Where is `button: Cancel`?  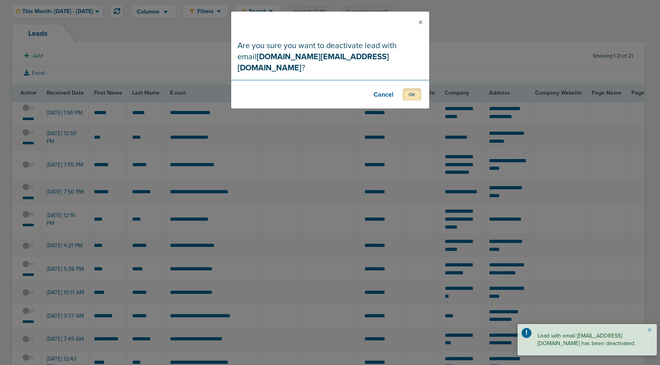
button: Cancel is located at coordinates (384, 94).